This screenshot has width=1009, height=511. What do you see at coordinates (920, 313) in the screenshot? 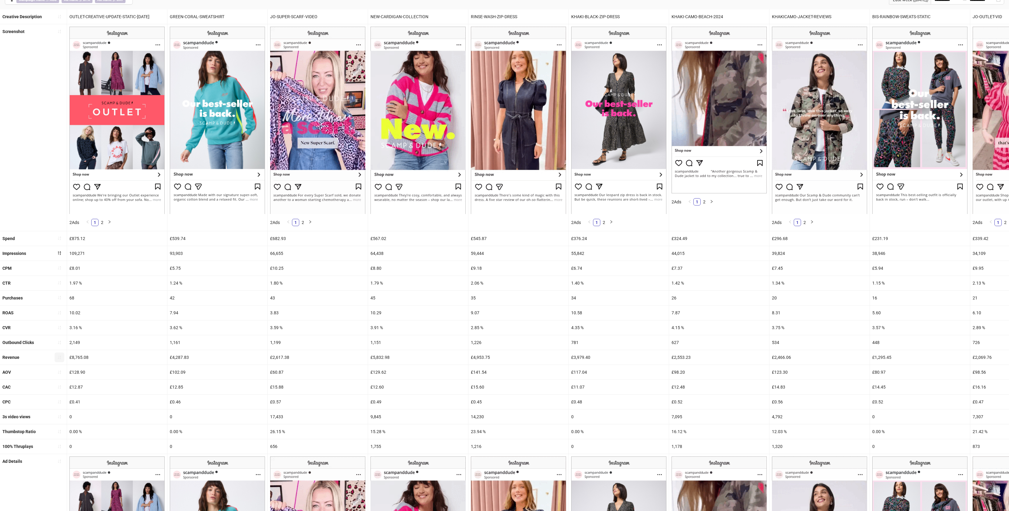
I see `div: 5.60` at bounding box center [920, 313].